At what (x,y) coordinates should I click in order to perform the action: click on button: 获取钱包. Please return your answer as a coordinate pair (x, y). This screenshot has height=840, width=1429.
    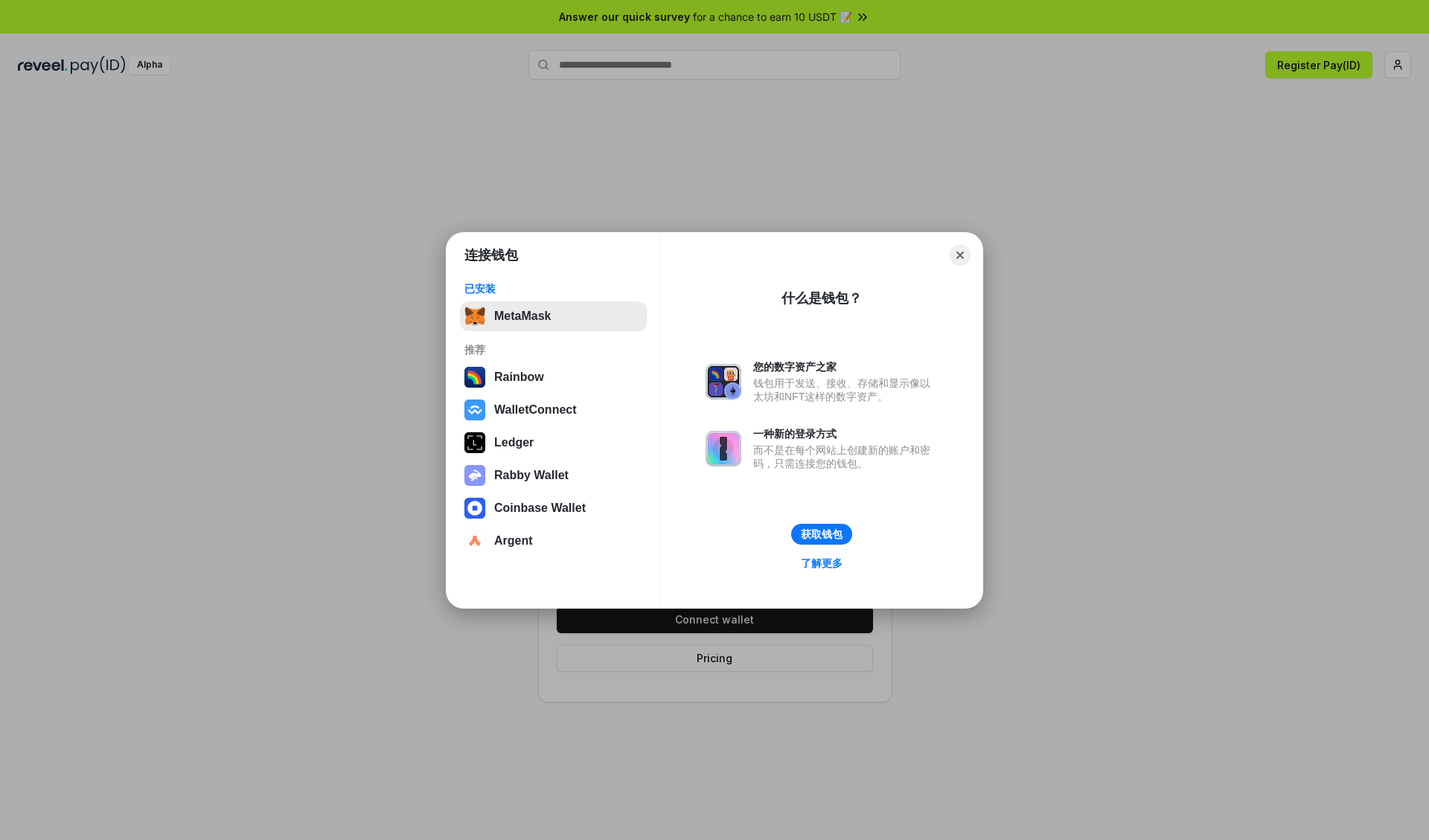
    Looking at the image, I should click on (821, 534).